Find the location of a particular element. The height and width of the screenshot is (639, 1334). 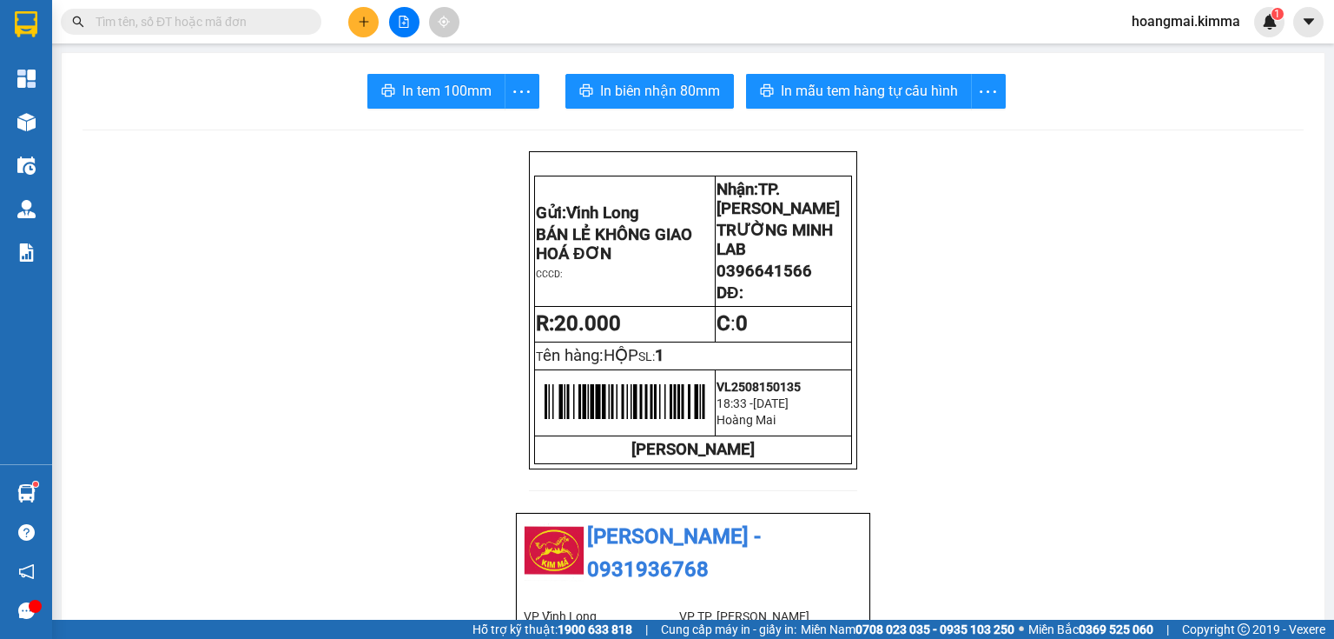

button: caret-down is located at coordinates (1308, 22).